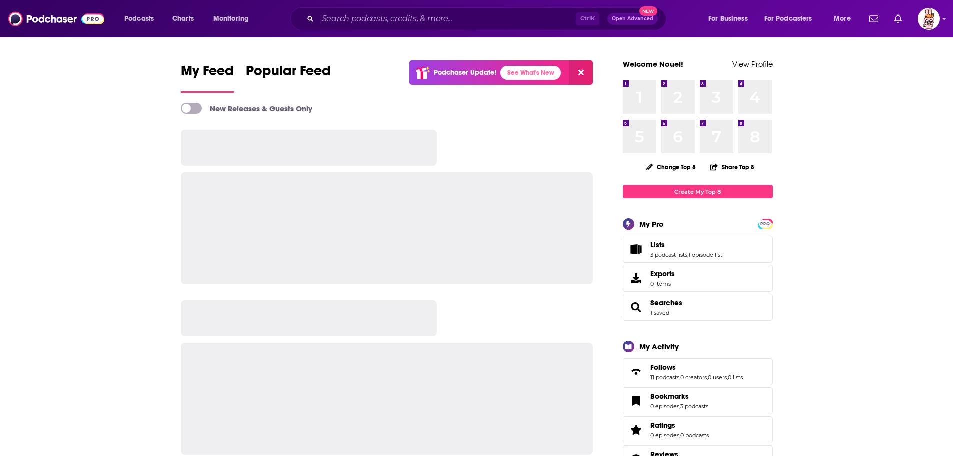  What do you see at coordinates (732, 167) in the screenshot?
I see `button: Share Top 8` at bounding box center [732, 167].